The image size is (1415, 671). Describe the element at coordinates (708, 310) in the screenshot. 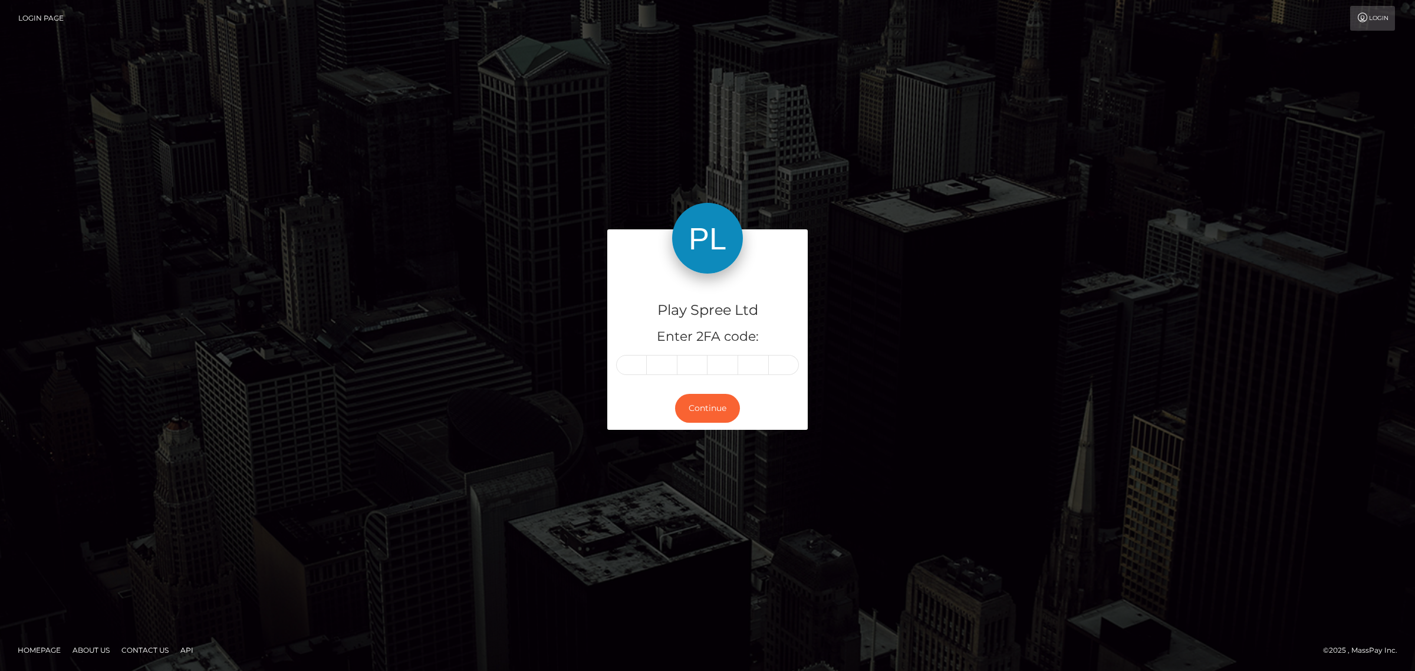

I see `h4: Play Spree Ltd` at that location.